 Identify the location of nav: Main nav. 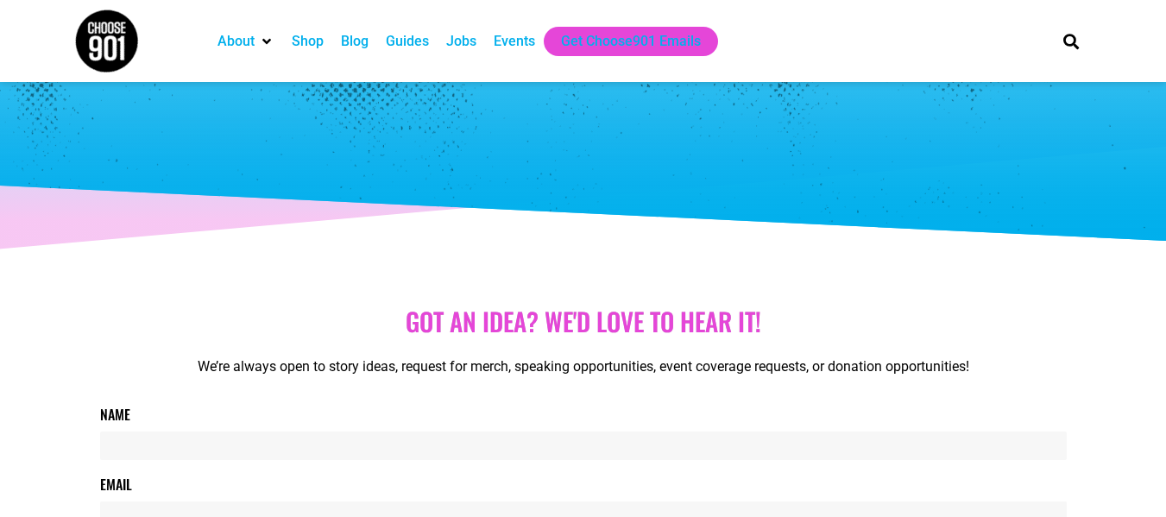
(622, 41).